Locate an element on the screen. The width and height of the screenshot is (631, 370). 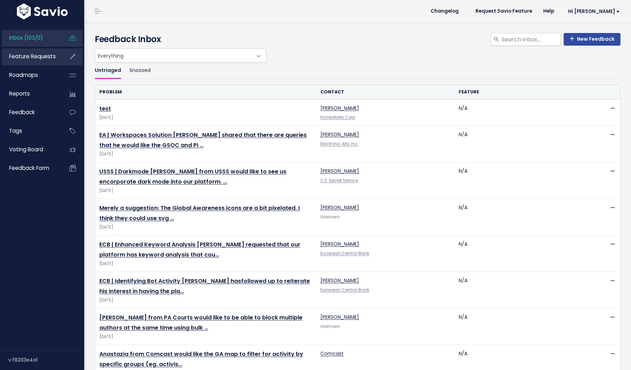
a: Request Savio Feature is located at coordinates (504, 11).